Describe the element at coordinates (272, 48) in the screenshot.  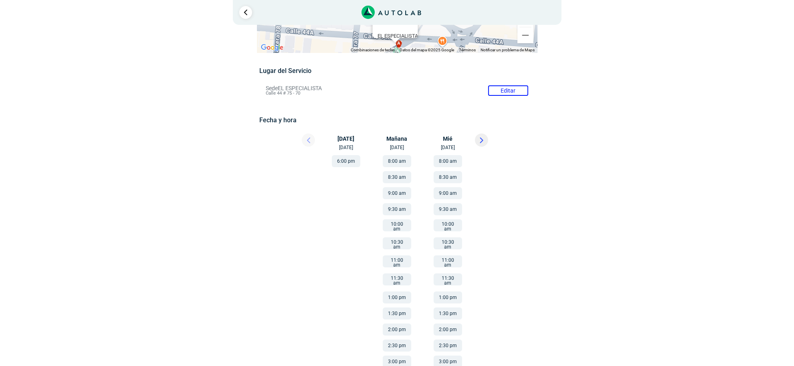
I see `a: Abre esta zona en Google Maps (se abre en una nueva ventana)` at that location.